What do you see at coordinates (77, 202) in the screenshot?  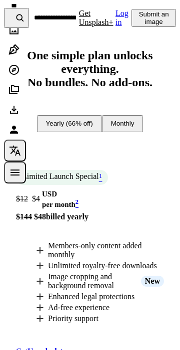 I see `sup: 2` at bounding box center [77, 202].